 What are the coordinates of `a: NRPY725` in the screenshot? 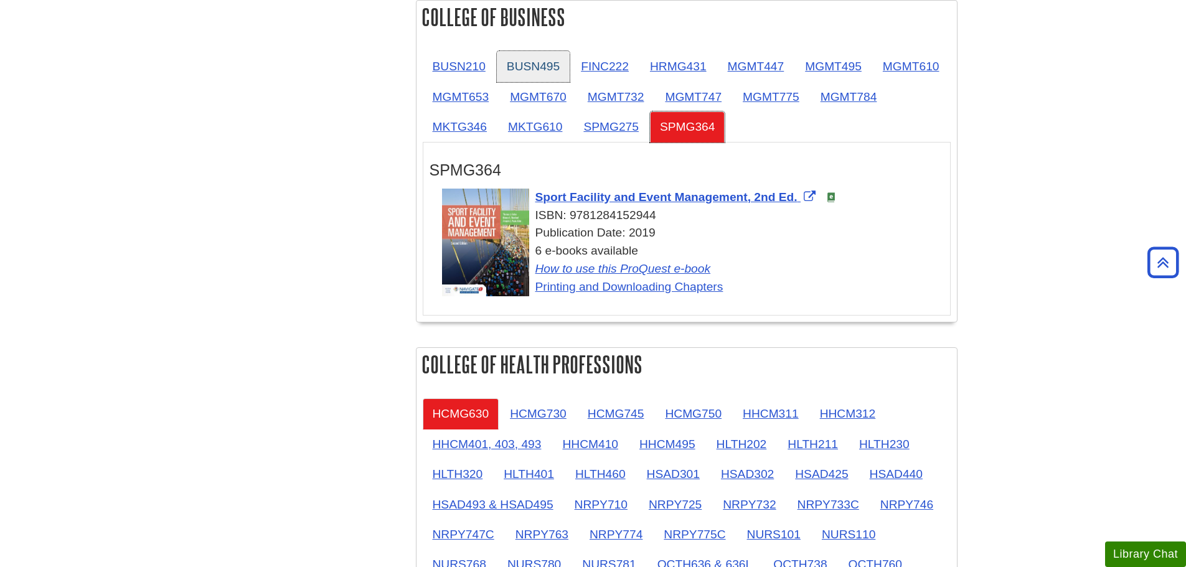 It's located at (675, 504).